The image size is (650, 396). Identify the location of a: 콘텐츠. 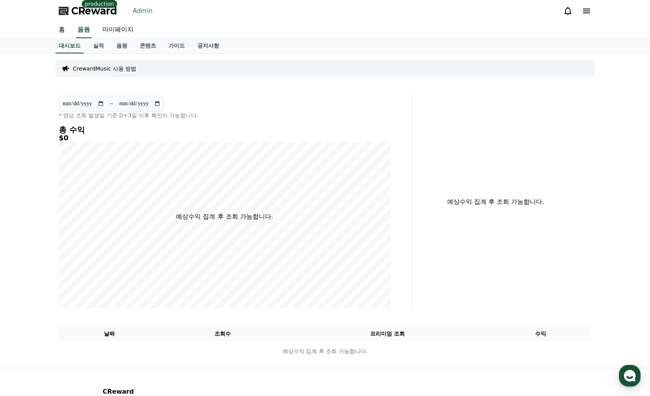
(148, 46).